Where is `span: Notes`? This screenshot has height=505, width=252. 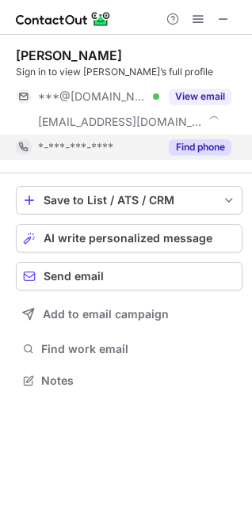
span: Notes is located at coordinates (139, 381).